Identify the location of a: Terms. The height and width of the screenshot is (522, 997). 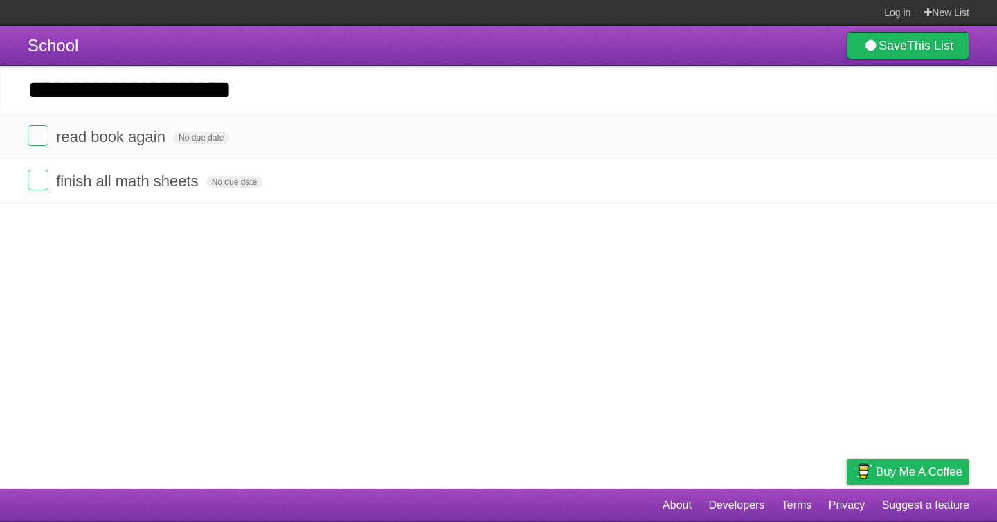
(797, 506).